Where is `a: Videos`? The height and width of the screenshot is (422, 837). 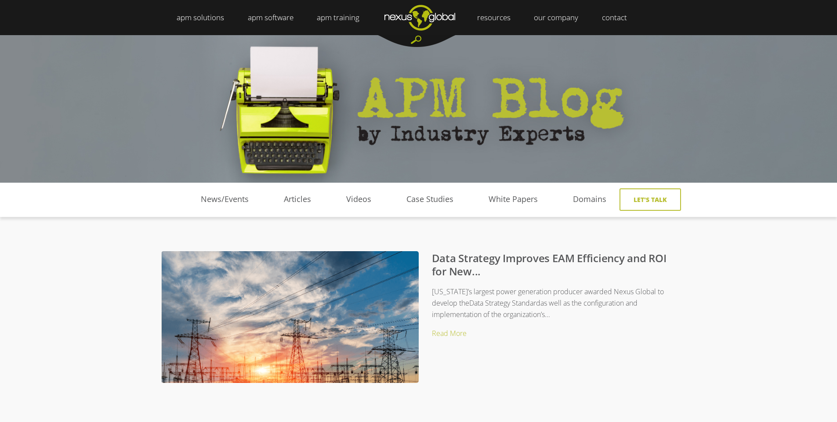 a: Videos is located at coordinates (359, 200).